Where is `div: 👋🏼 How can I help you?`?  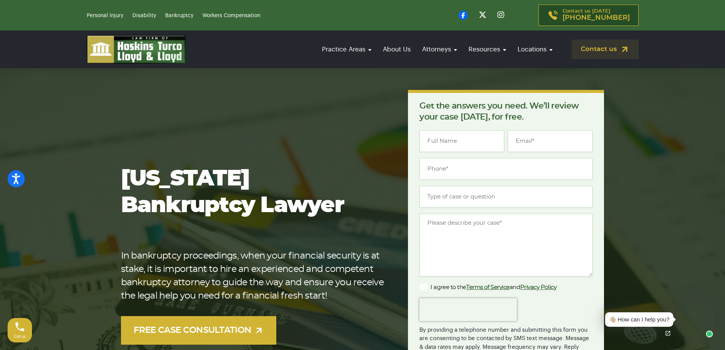
div: 👋🏼 How can I help you? is located at coordinates (639, 319).